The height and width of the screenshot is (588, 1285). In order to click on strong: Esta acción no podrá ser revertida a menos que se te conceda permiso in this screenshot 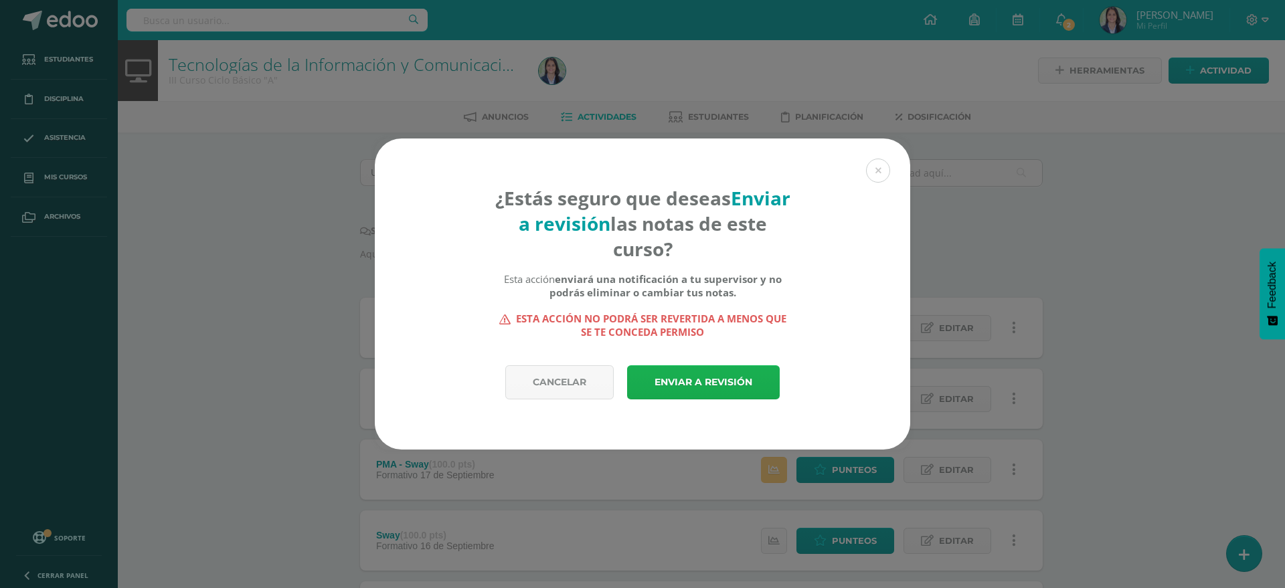, I will do `click(642, 325)`.